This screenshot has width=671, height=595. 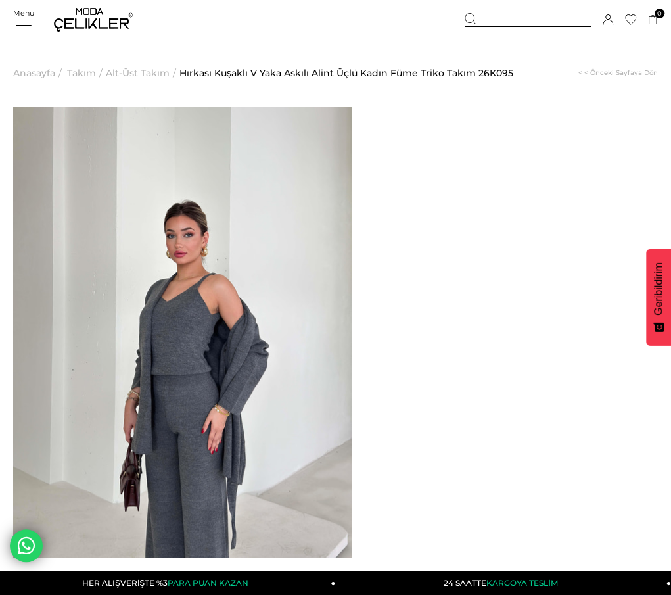 What do you see at coordinates (659, 297) in the screenshot?
I see `button: Geribildirim - Show survey` at bounding box center [659, 297].